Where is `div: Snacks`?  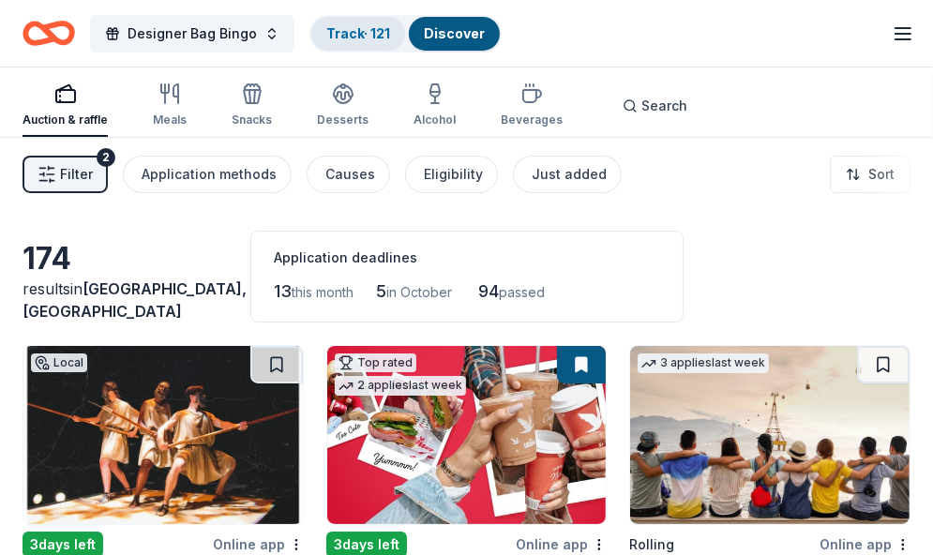 div: Snacks is located at coordinates (251, 120).